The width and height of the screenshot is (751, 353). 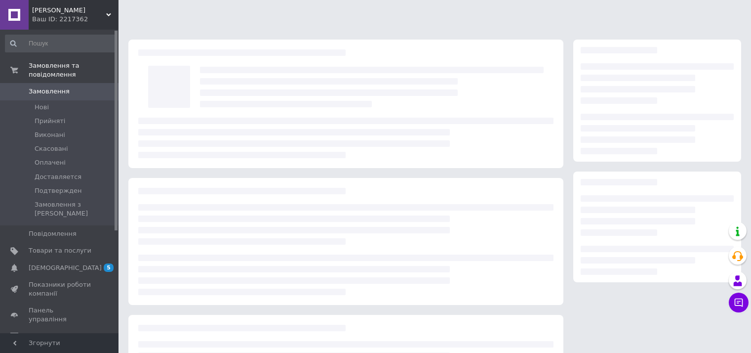 I want to click on span: Прийняті, so click(x=50, y=121).